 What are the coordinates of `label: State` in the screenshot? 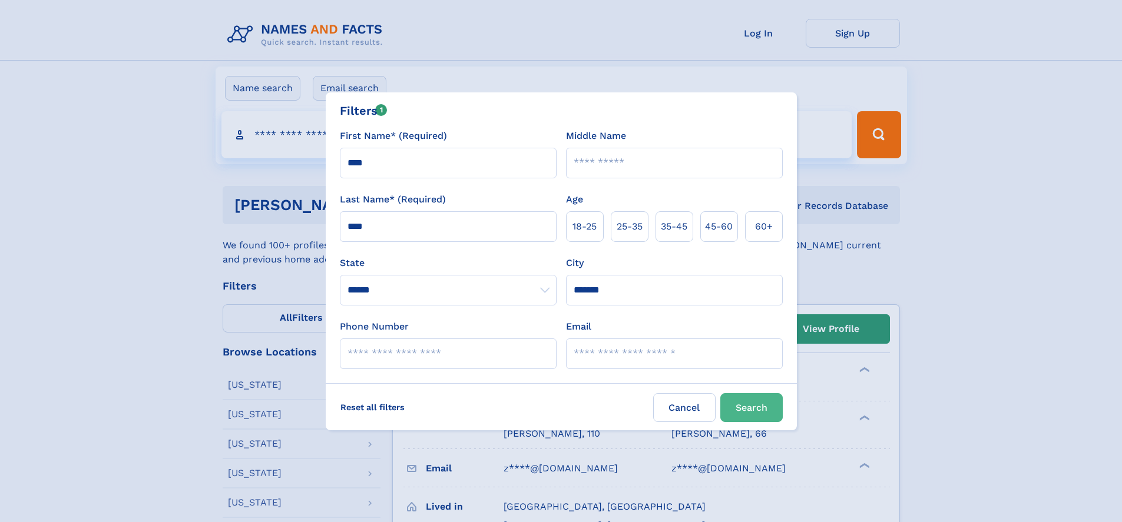 It's located at (448, 263).